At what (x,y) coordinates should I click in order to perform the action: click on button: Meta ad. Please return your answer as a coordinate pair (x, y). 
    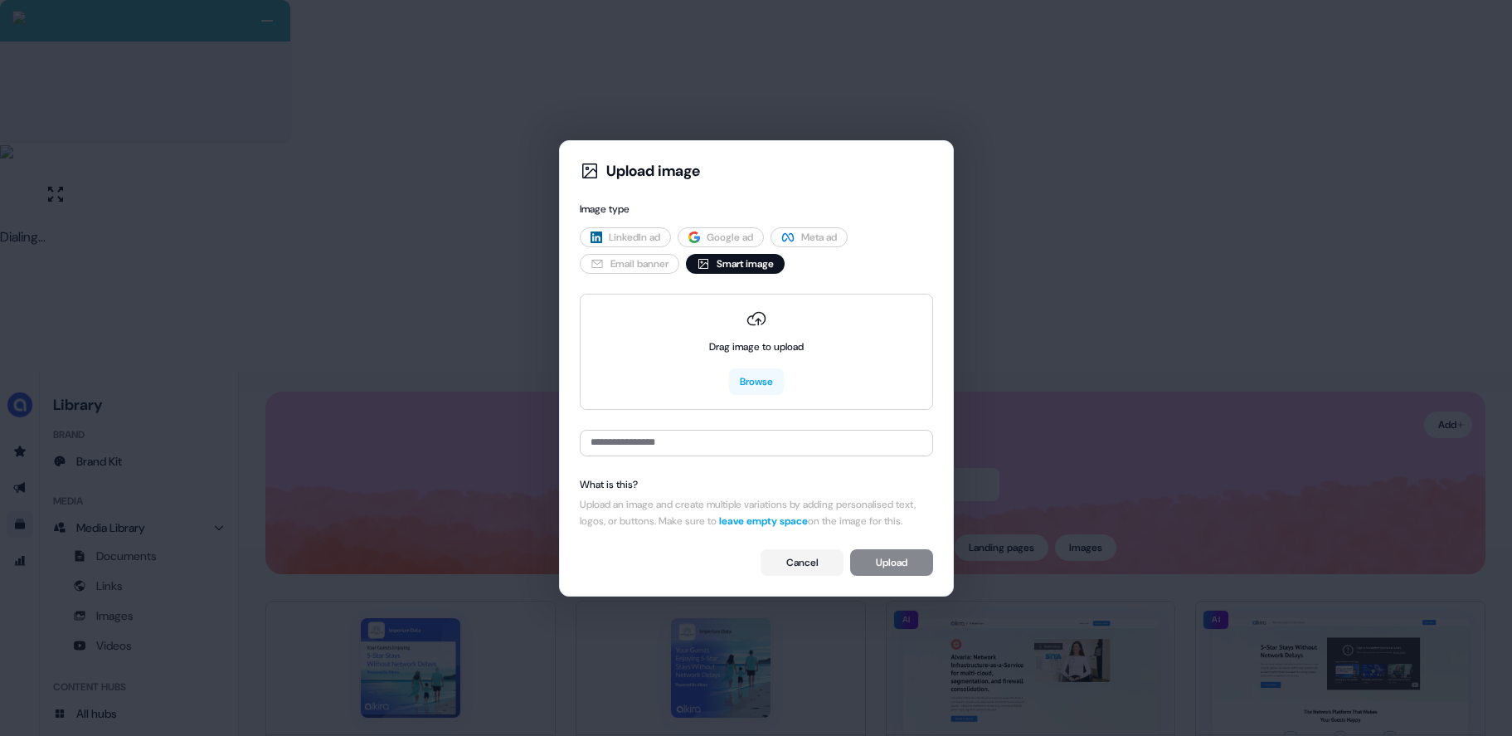
    Looking at the image, I should click on (809, 237).